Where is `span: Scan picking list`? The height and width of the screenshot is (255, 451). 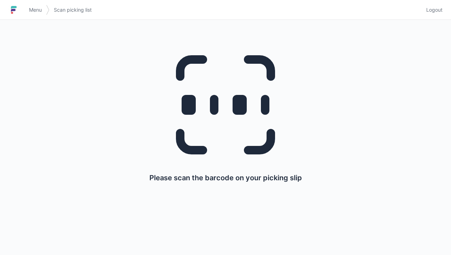
span: Scan picking list is located at coordinates (73, 10).